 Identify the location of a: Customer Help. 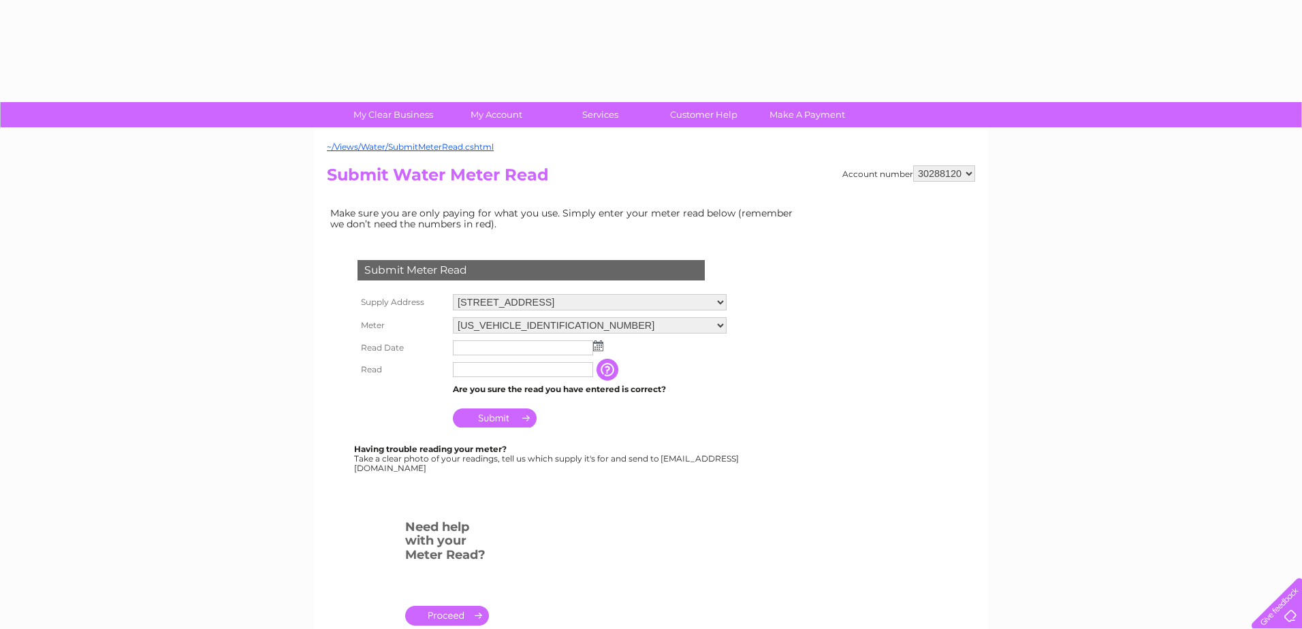
(704, 114).